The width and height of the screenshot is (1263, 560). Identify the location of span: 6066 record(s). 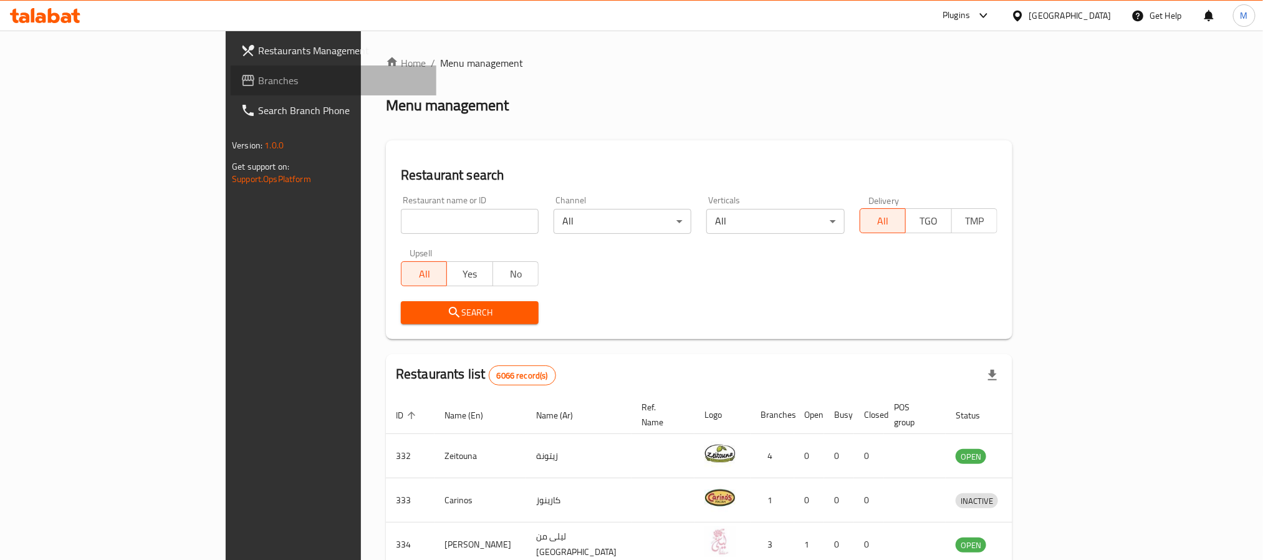
(523, 375).